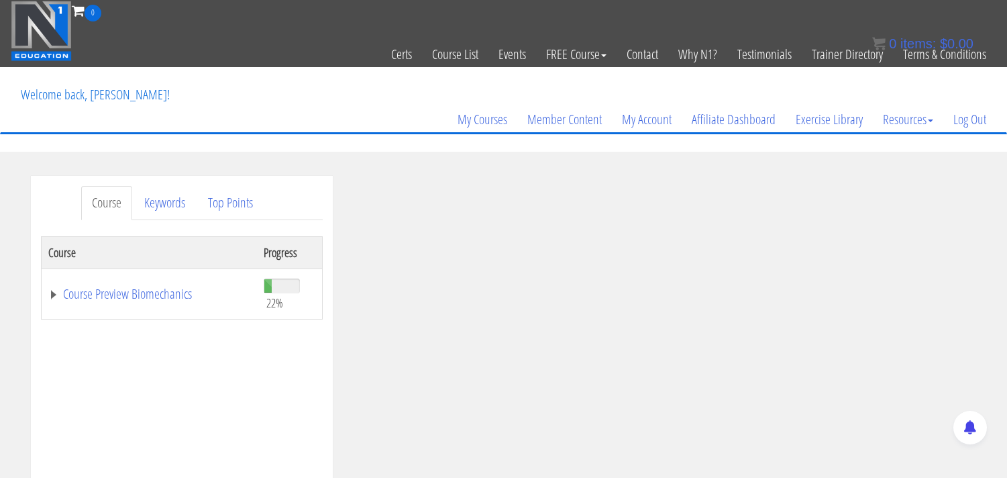 The height and width of the screenshot is (478, 1007). What do you see at coordinates (970, 119) in the screenshot?
I see `a: Log Out` at bounding box center [970, 119].